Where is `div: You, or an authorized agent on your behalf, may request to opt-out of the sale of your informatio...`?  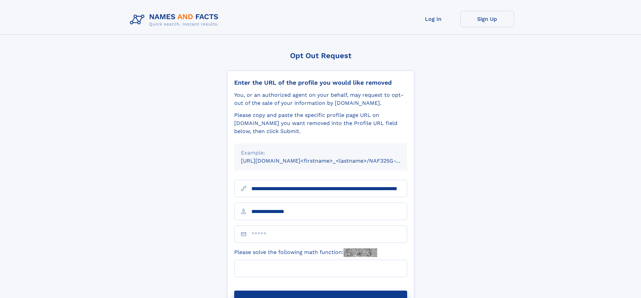 div: You, or an authorized agent on your behalf, may request to opt-out of the sale of your informatio... is located at coordinates (321, 99).